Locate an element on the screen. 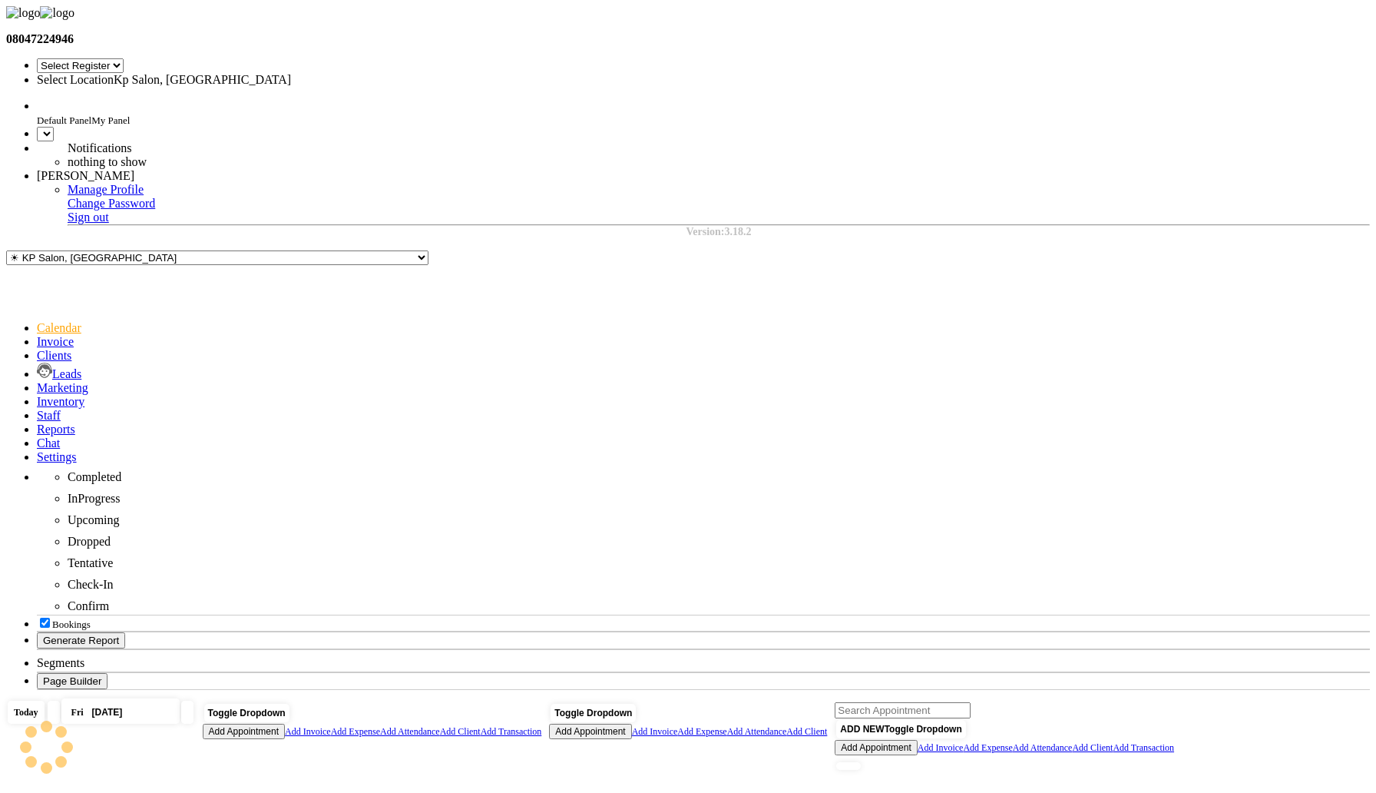  span: Inventory is located at coordinates (61, 401).